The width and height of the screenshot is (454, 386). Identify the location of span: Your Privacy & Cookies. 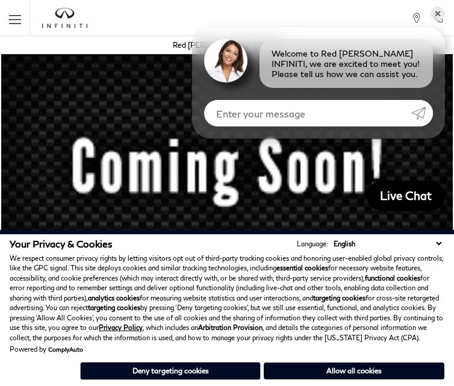
(61, 243).